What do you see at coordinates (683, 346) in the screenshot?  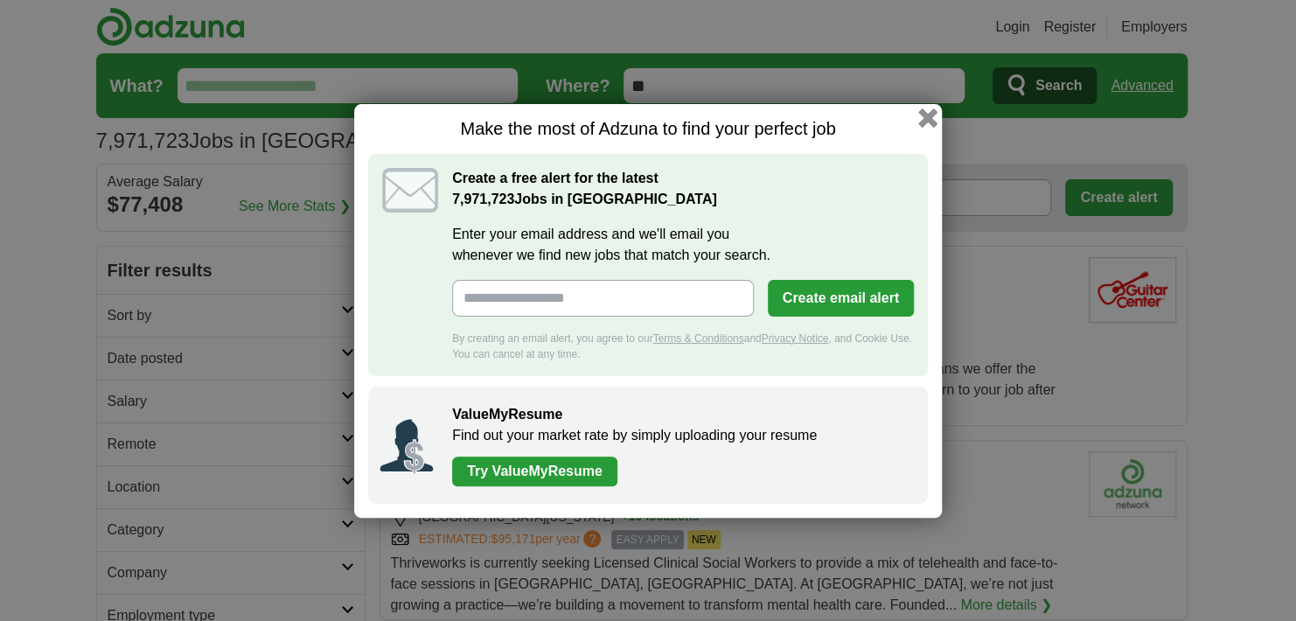 I see `div: By creating an email alert, you agree to our and , and Cookie Use. You can cancel at any time.` at bounding box center [683, 346].